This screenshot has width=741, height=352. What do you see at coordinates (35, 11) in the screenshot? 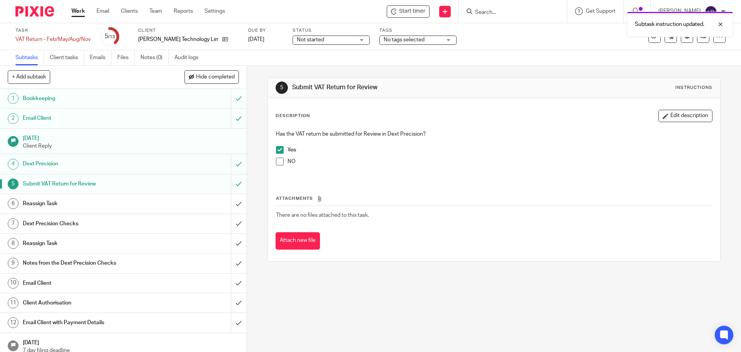
I see `img: Pixie` at bounding box center [35, 11].